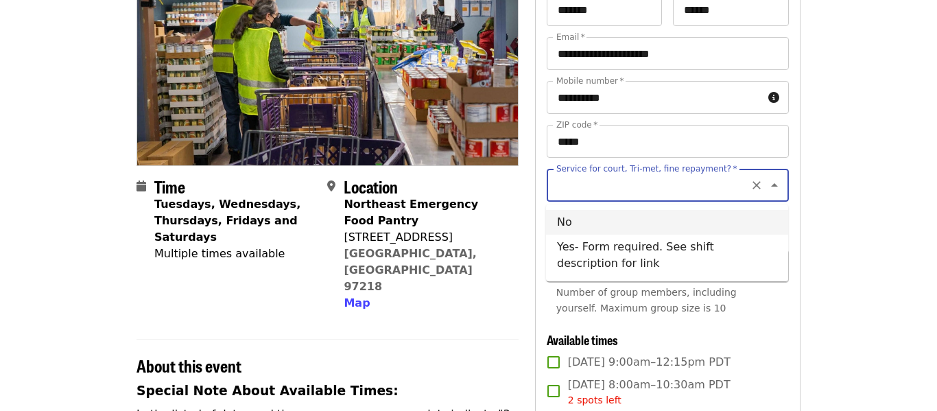 The height and width of the screenshot is (411, 937). I want to click on span: Available times, so click(583, 340).